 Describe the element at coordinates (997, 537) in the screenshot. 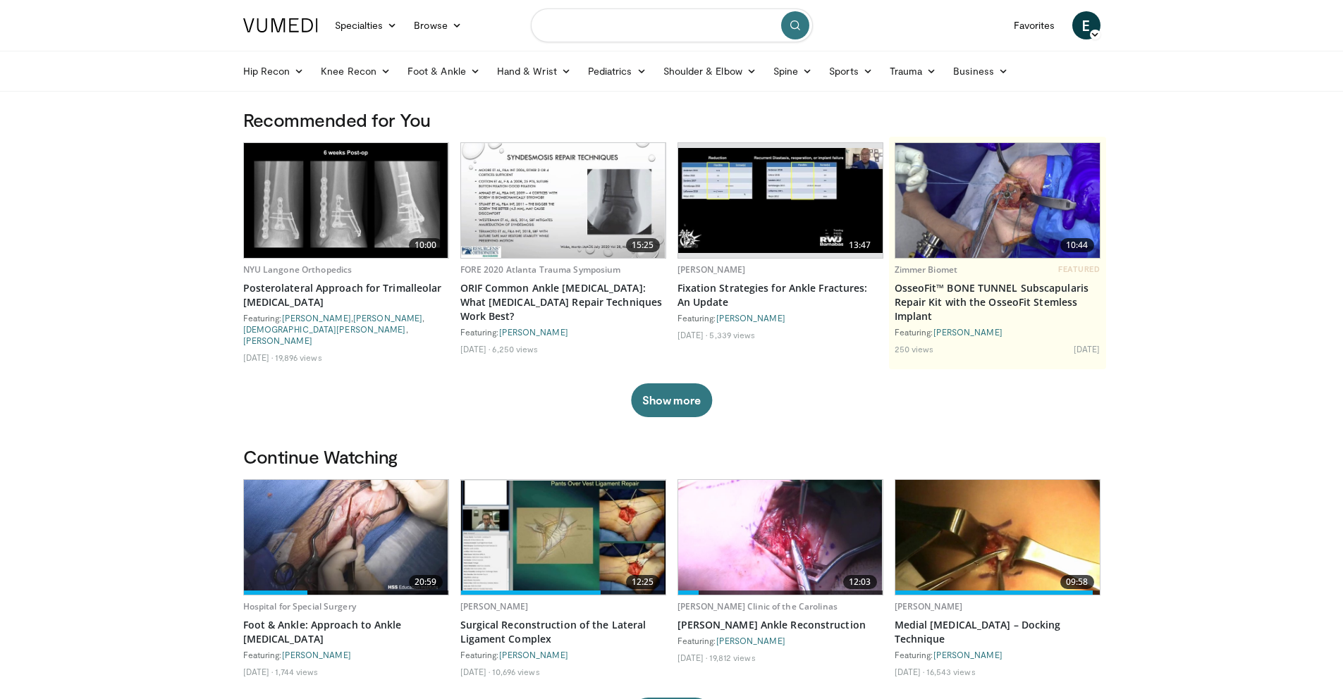

I see `img: 325571_0000_1.png.620x360_q85_upscale.jpg` at that location.